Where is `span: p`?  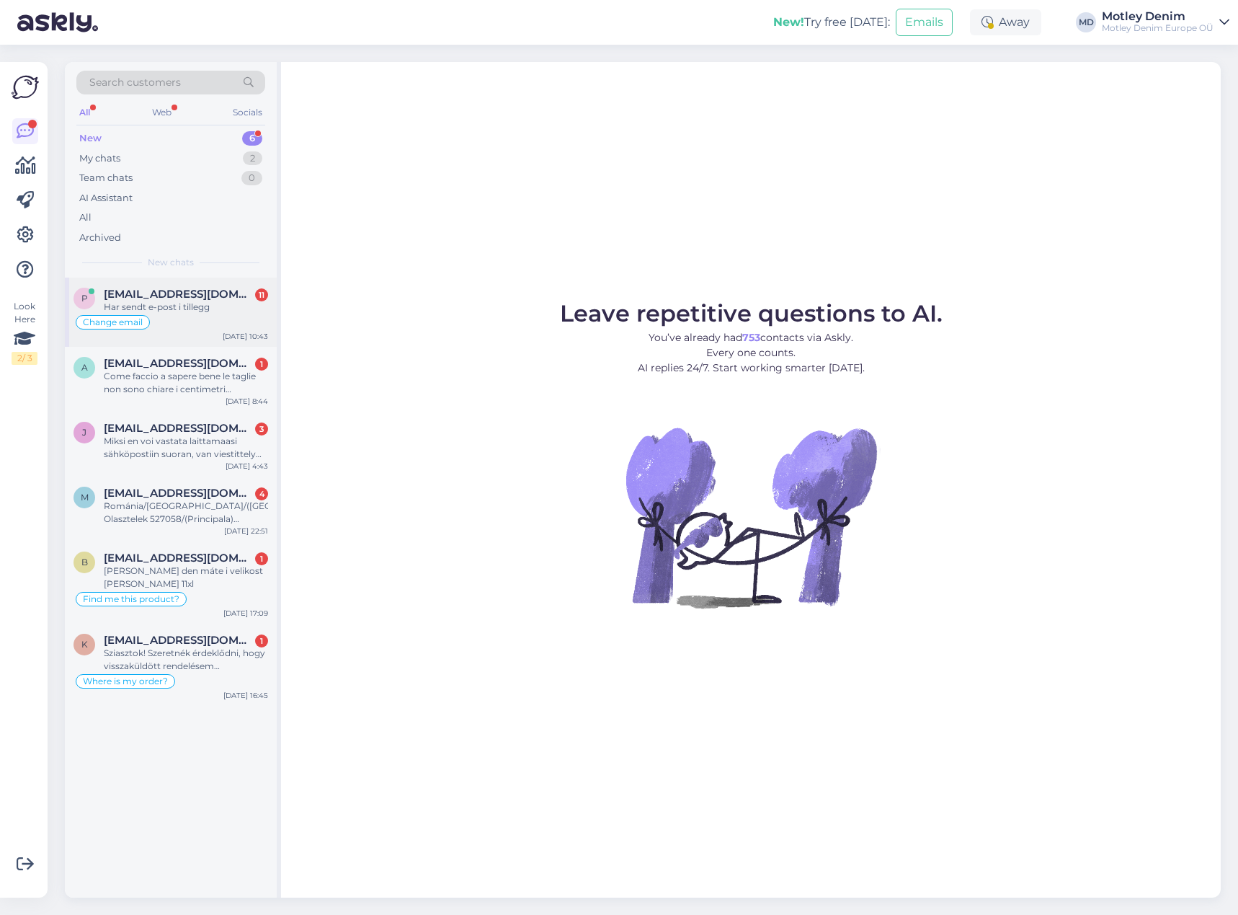 span: p is located at coordinates (84, 298).